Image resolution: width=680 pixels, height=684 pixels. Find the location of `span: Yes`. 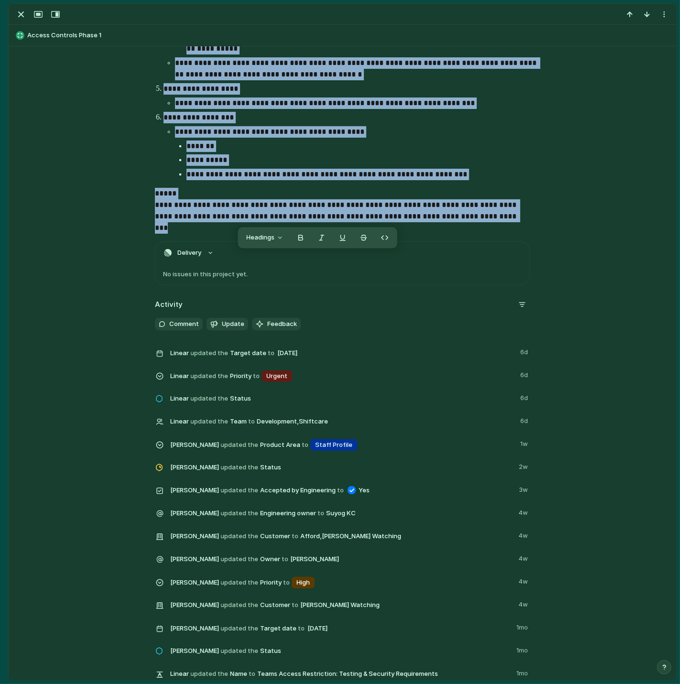

span: Yes is located at coordinates (364, 490).